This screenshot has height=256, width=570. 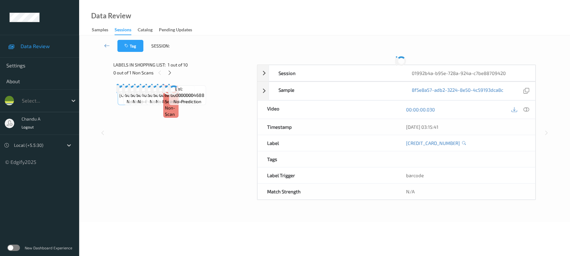 What do you see at coordinates (420, 110) in the screenshot?
I see `a: 00:00:00.030` at bounding box center [420, 110].